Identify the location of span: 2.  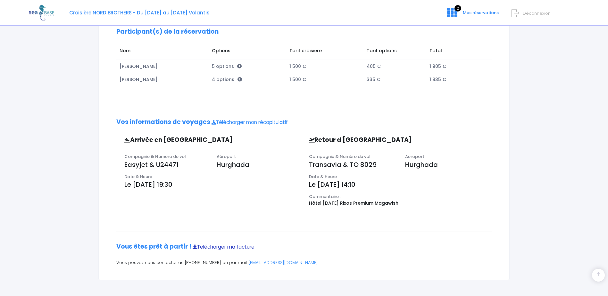
(457, 8).